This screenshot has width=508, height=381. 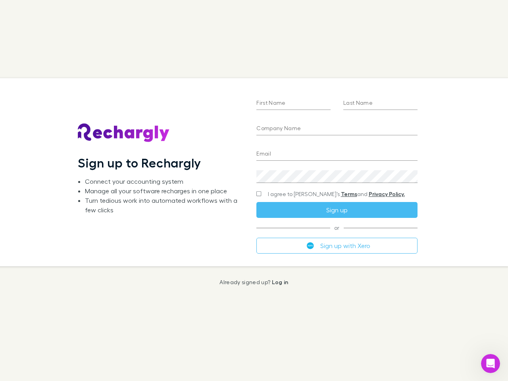 I want to click on button: Sign up, so click(x=337, y=210).